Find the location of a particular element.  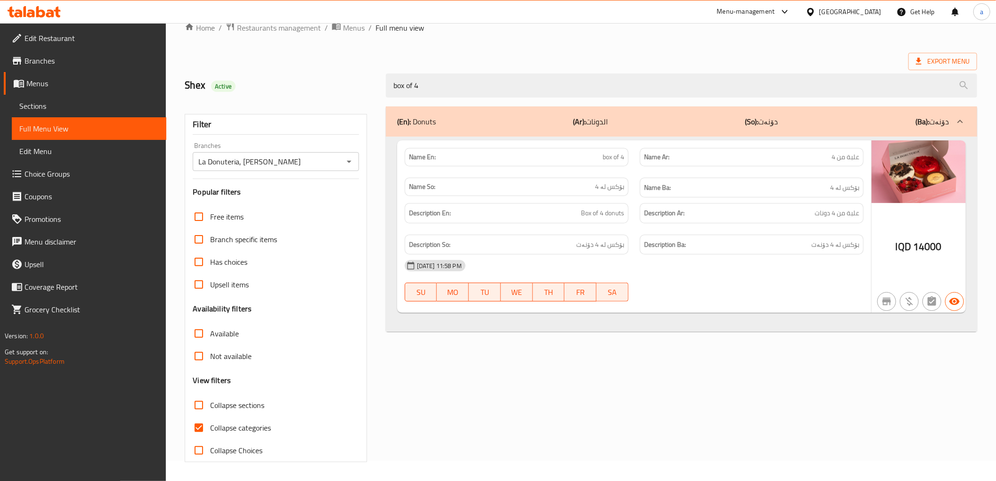

button: Available is located at coordinates (955, 302).